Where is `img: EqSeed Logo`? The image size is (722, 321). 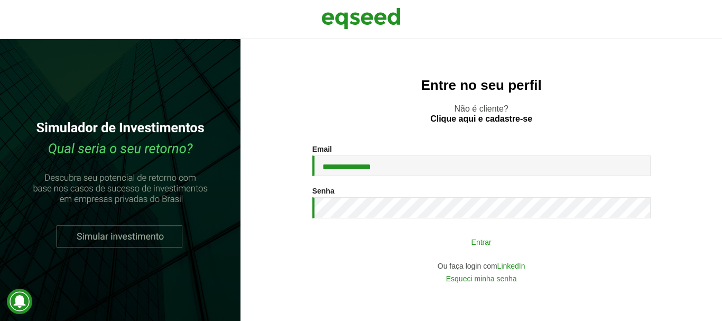
img: EqSeed Logo is located at coordinates (361, 19).